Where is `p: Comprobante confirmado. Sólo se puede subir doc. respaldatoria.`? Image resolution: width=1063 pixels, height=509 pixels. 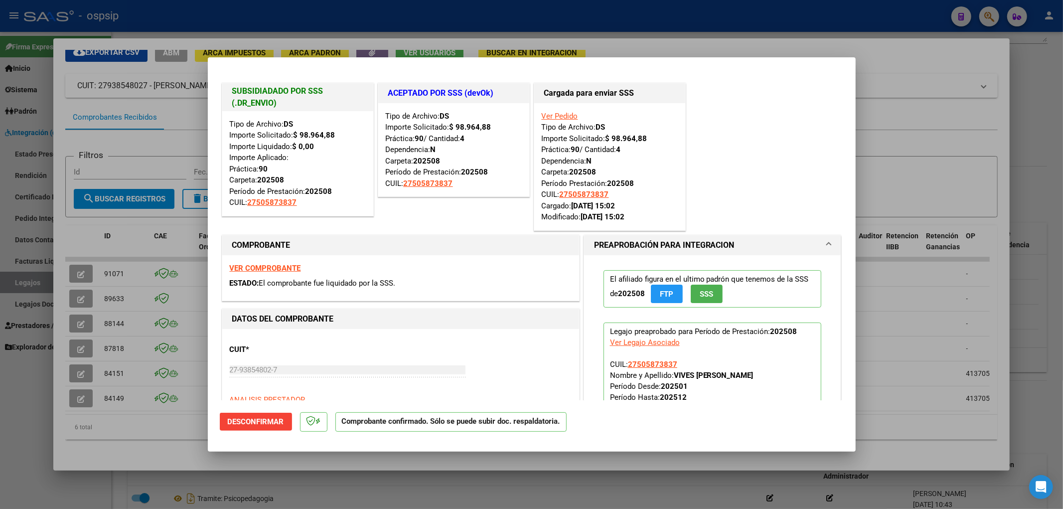 p: Comprobante confirmado. Sólo se puede subir doc. respaldatoria. is located at coordinates (451, 422).